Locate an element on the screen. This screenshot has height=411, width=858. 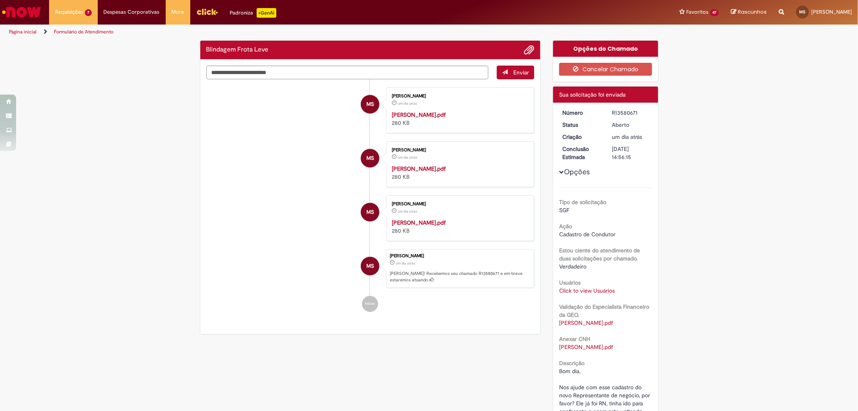
b: Descrição is located at coordinates (572, 363).